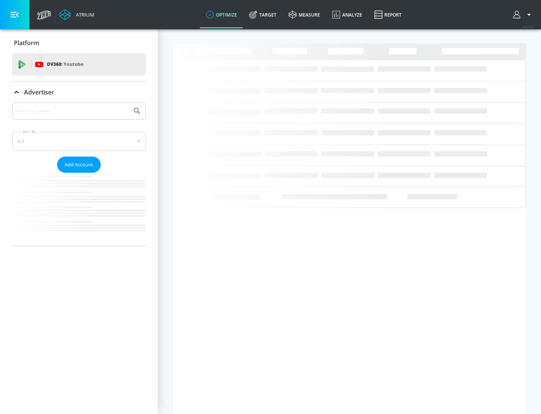  I want to click on div: Platform, so click(79, 43).